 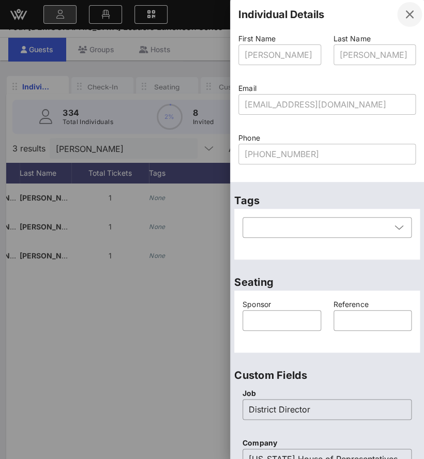 What do you see at coordinates (281, 14) in the screenshot?
I see `div: Individual Details` at bounding box center [281, 14].